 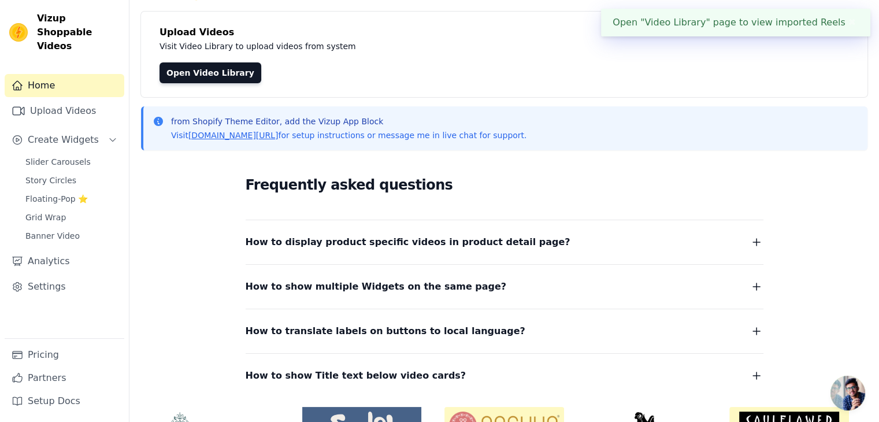 What do you see at coordinates (18, 32) in the screenshot?
I see `img: Vizup` at bounding box center [18, 32].